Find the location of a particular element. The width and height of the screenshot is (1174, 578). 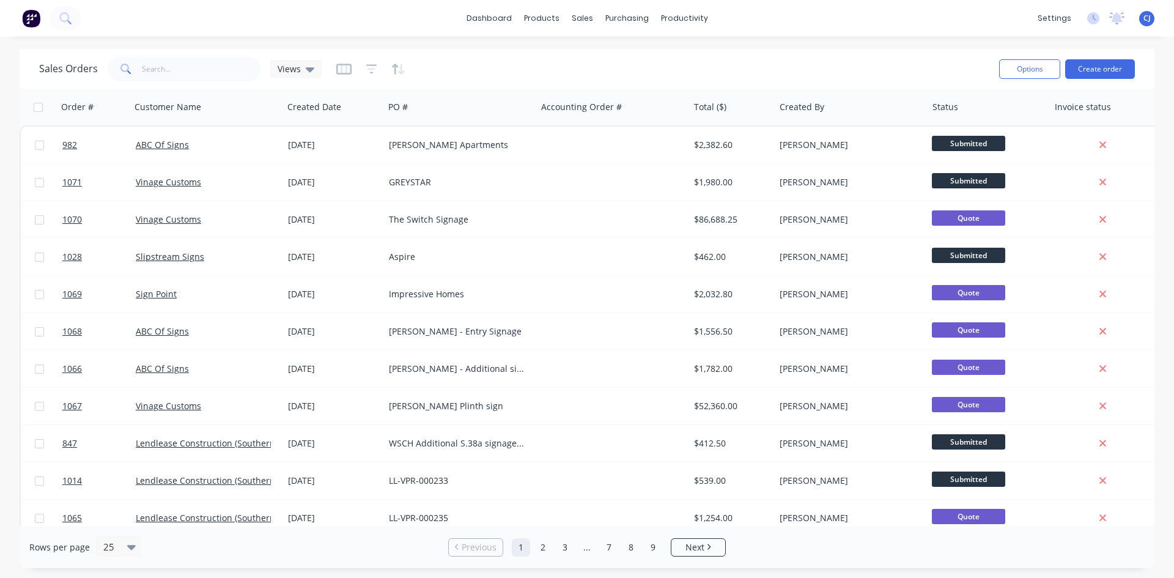

span: Previous is located at coordinates (479, 547).